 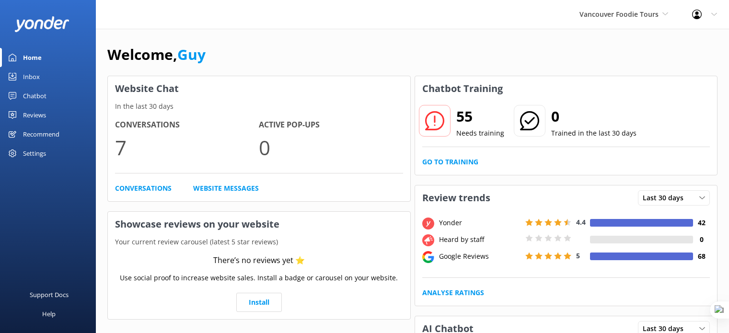 I want to click on p: 0, so click(x=331, y=147).